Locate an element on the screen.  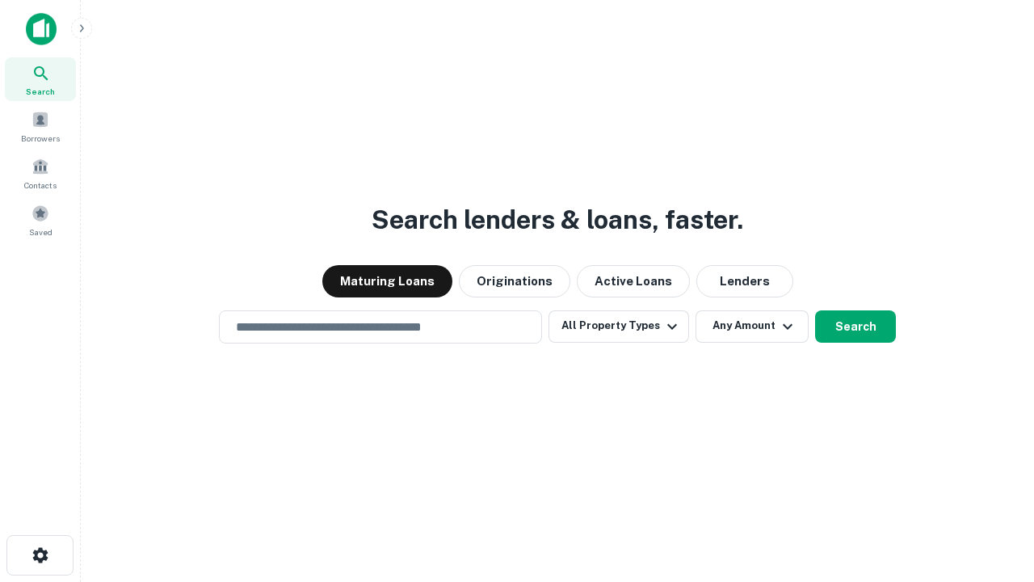
button: All Property Types is located at coordinates (619, 326).